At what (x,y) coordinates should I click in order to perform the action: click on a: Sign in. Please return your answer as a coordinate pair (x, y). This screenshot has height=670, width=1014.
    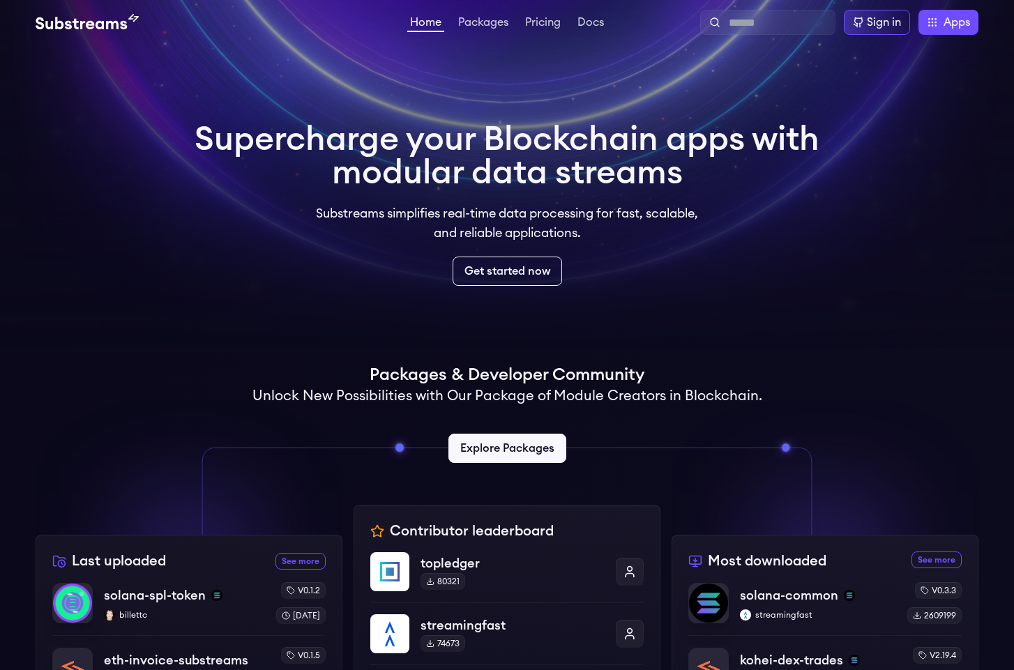
    Looking at the image, I should click on (876, 22).